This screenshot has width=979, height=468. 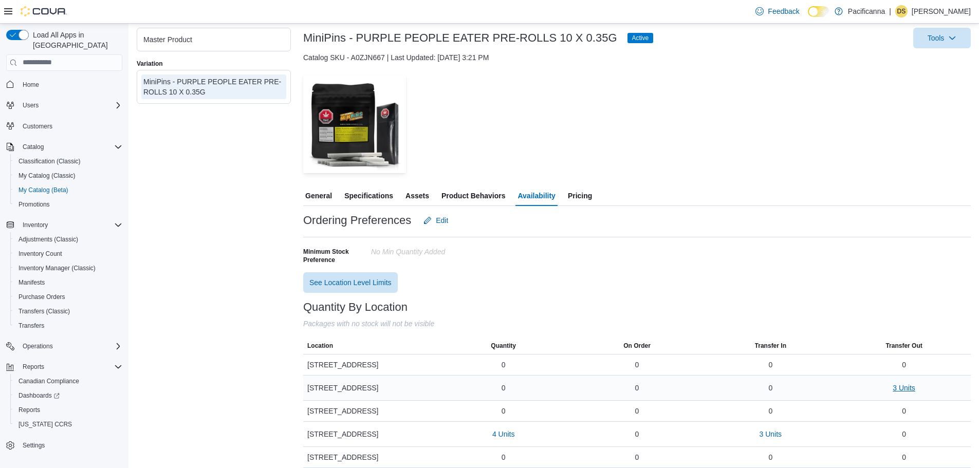 What do you see at coordinates (68, 396) in the screenshot?
I see `span: Dashboards` at bounding box center [68, 396].